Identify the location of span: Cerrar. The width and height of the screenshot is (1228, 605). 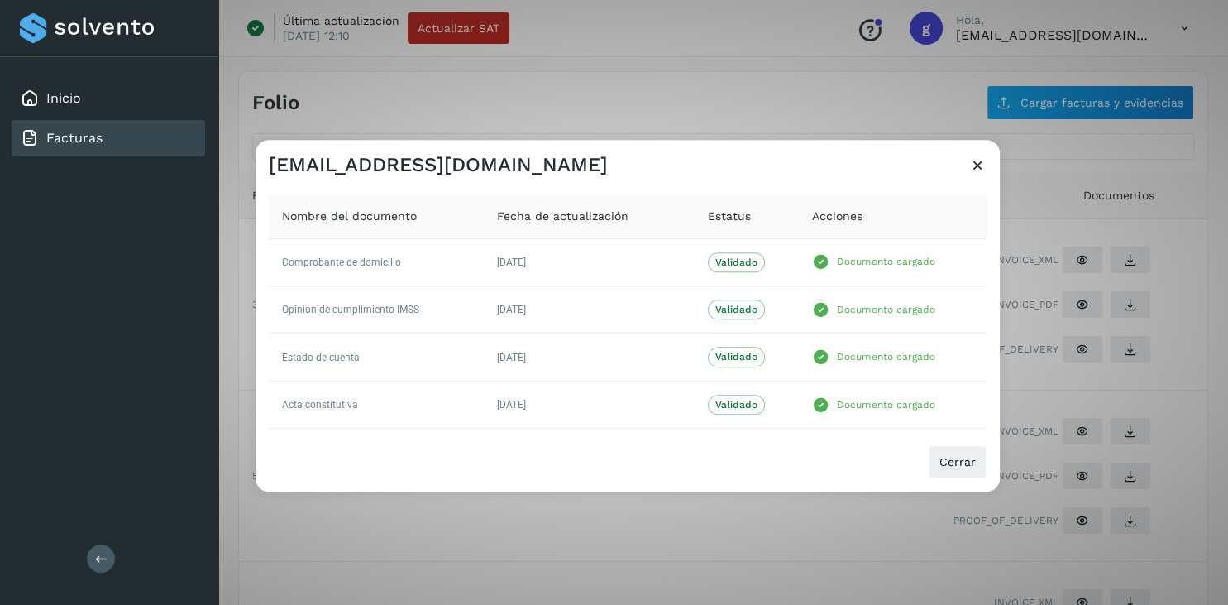
(958, 462).